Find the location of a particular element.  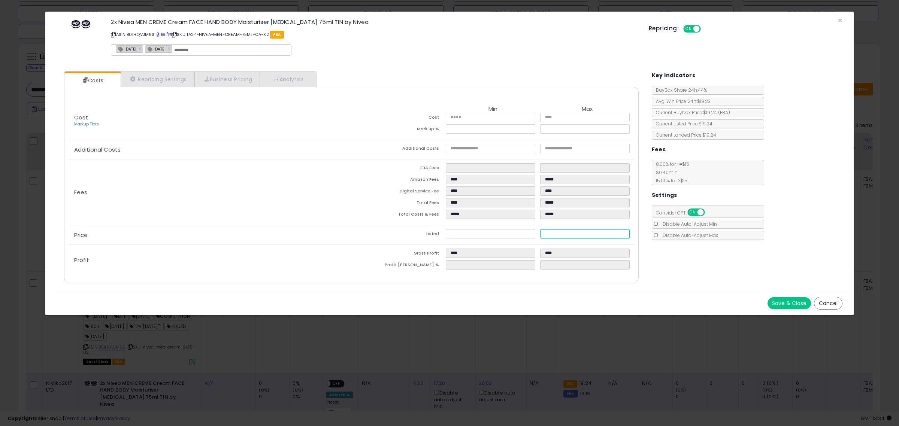

a: Your listing only is located at coordinates (169, 34).